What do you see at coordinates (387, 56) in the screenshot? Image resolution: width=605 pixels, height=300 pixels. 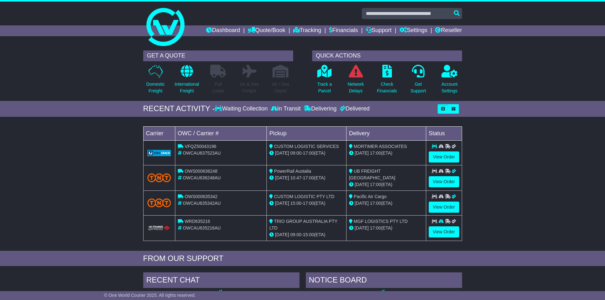 I see `div: QUICK ACTIONS` at bounding box center [387, 56].